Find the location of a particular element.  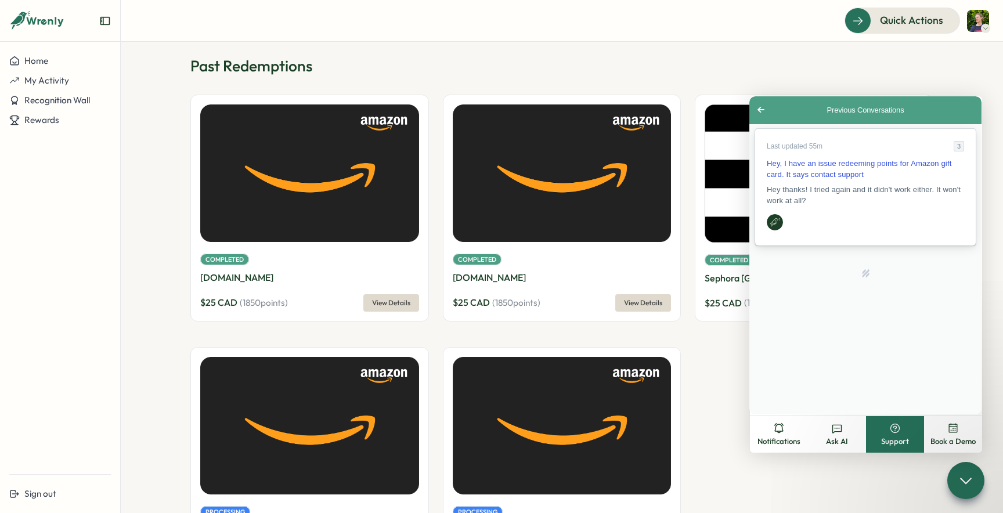

span: Notifications is located at coordinates (779, 442).